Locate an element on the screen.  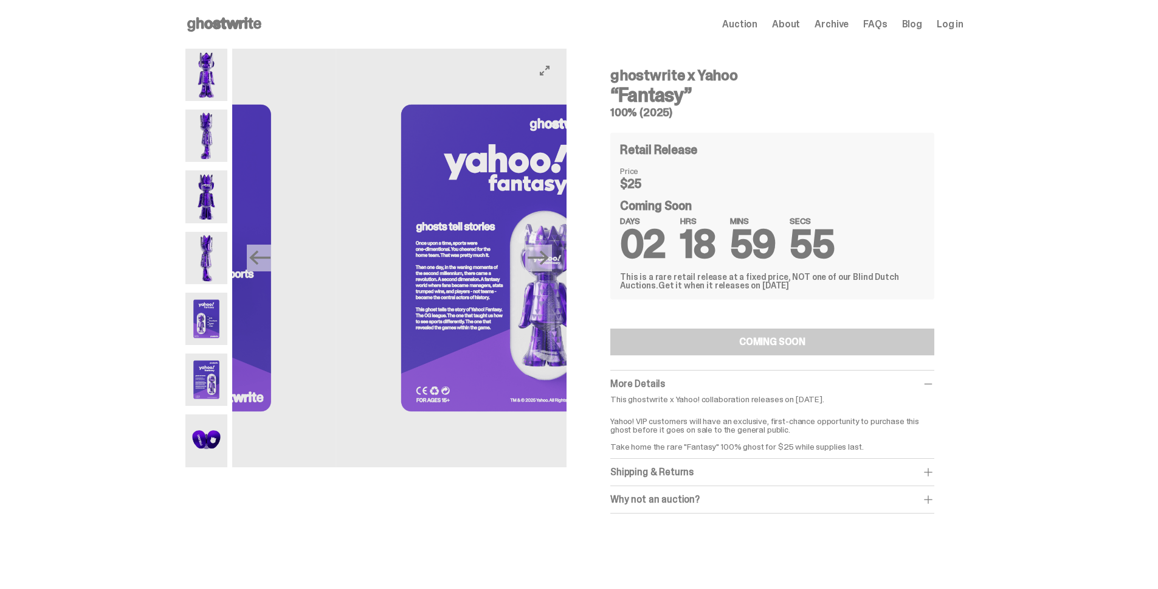
div: Coming Soon is located at coordinates (772, 229).